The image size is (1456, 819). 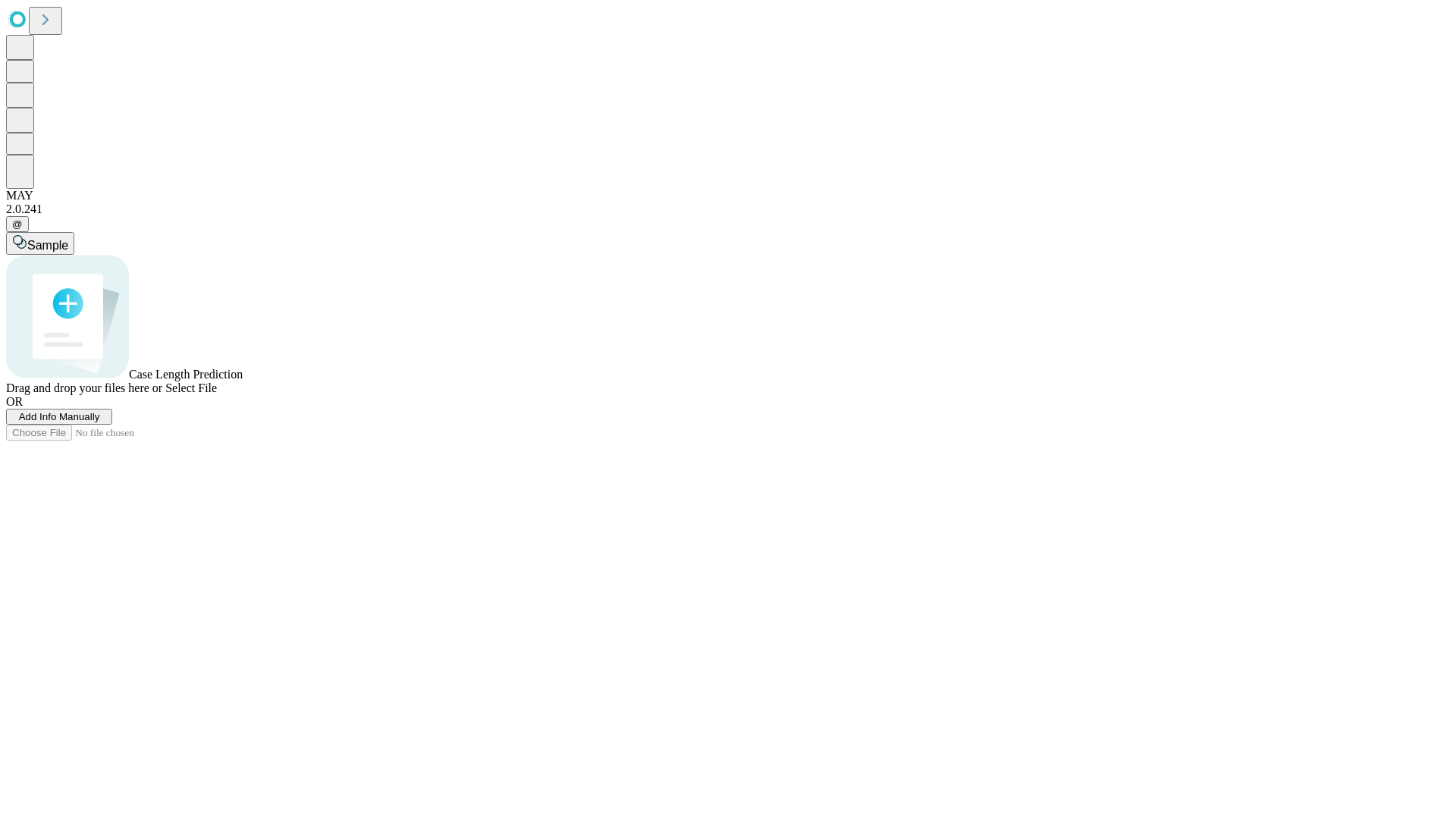 I want to click on button: Add Info Manually, so click(x=59, y=416).